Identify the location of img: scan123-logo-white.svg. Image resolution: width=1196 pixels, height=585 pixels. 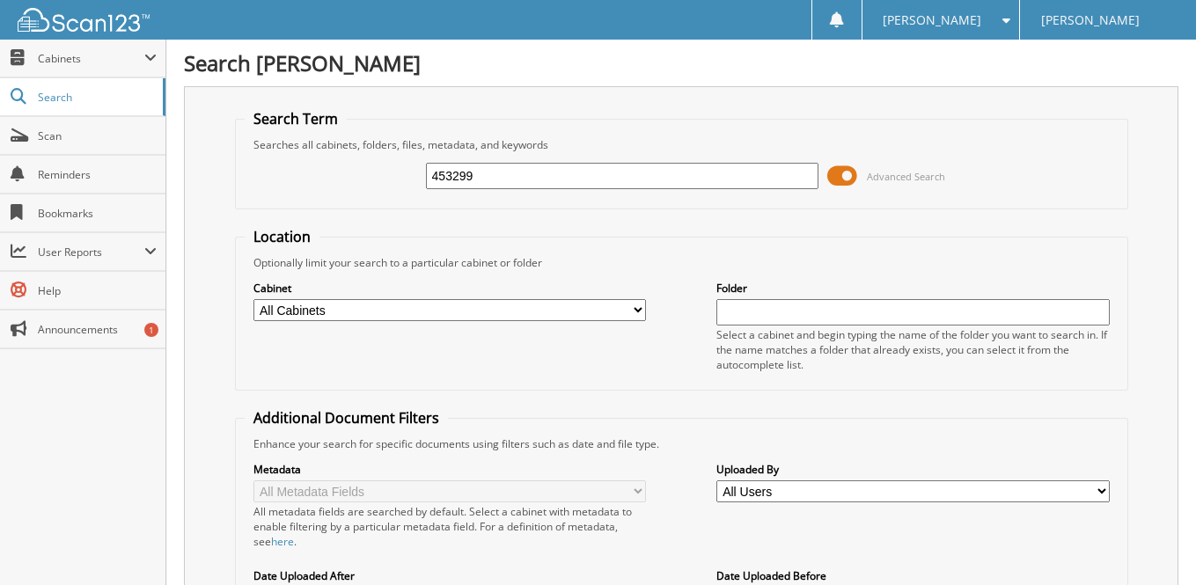
(84, 19).